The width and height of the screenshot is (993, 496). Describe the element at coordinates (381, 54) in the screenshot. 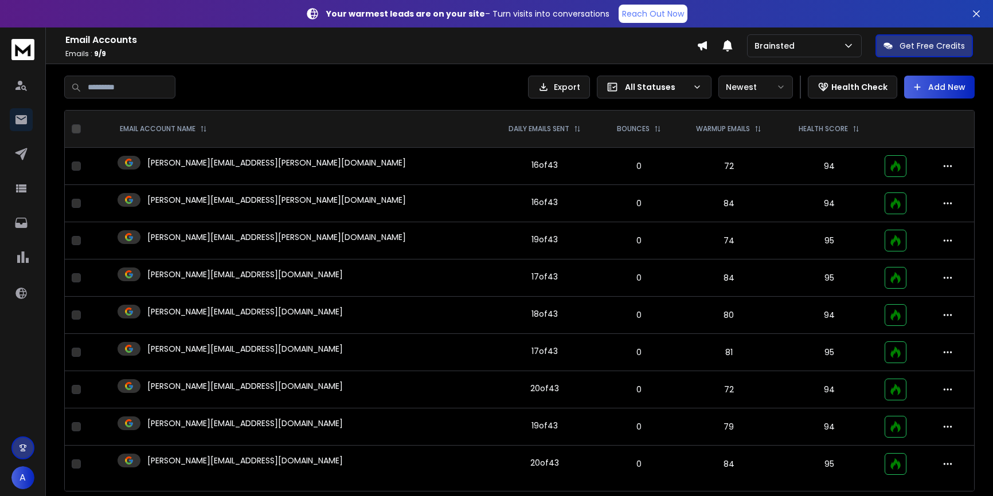

I see `p: Emails :` at that location.